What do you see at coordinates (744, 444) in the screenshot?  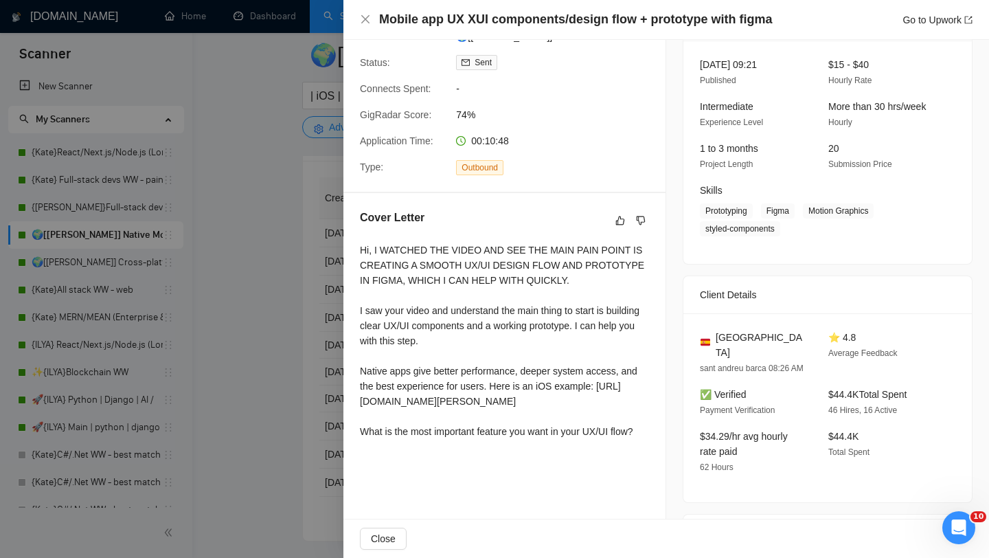 I see `span: $34.29/hr avg hourly rate paid` at bounding box center [744, 444].